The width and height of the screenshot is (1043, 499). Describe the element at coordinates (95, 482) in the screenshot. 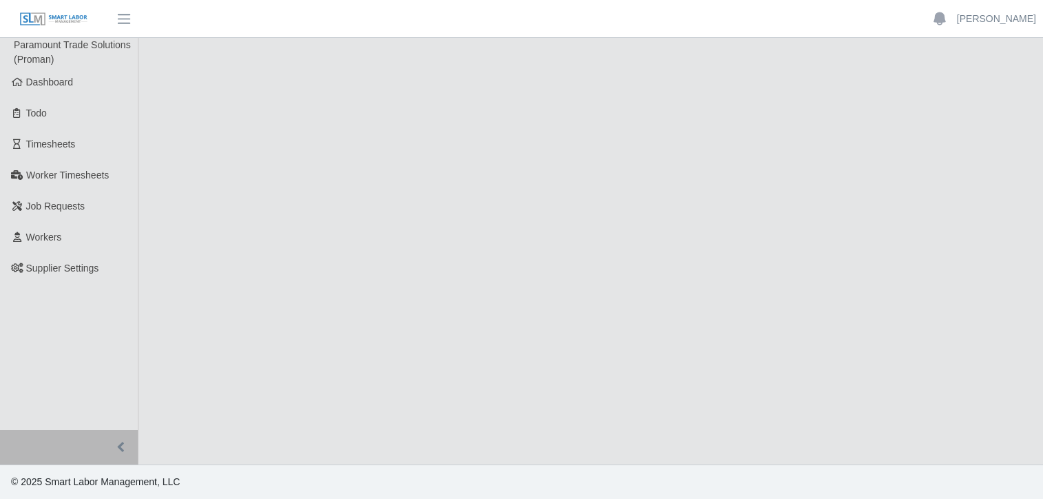

I see `span: © 2025 Smart Labor Management, LLC` at that location.